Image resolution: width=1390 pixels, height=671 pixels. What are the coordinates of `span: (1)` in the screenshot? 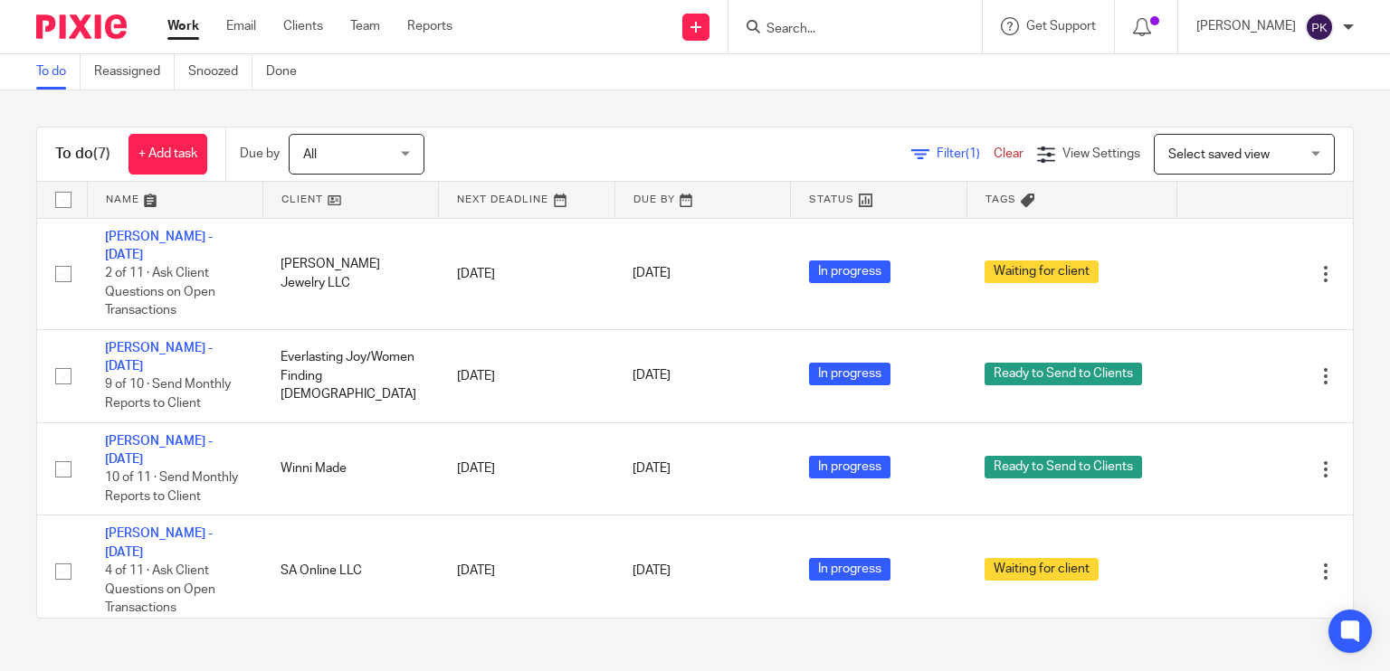 It's located at (973, 154).